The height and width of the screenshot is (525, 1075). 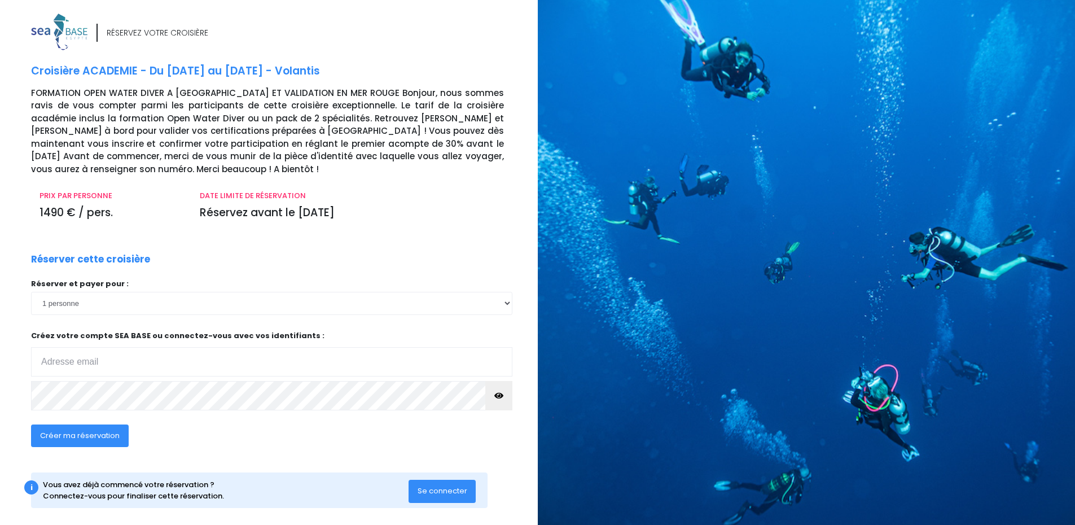 What do you see at coordinates (80, 435) in the screenshot?
I see `span: Créer ma réservation` at bounding box center [80, 435].